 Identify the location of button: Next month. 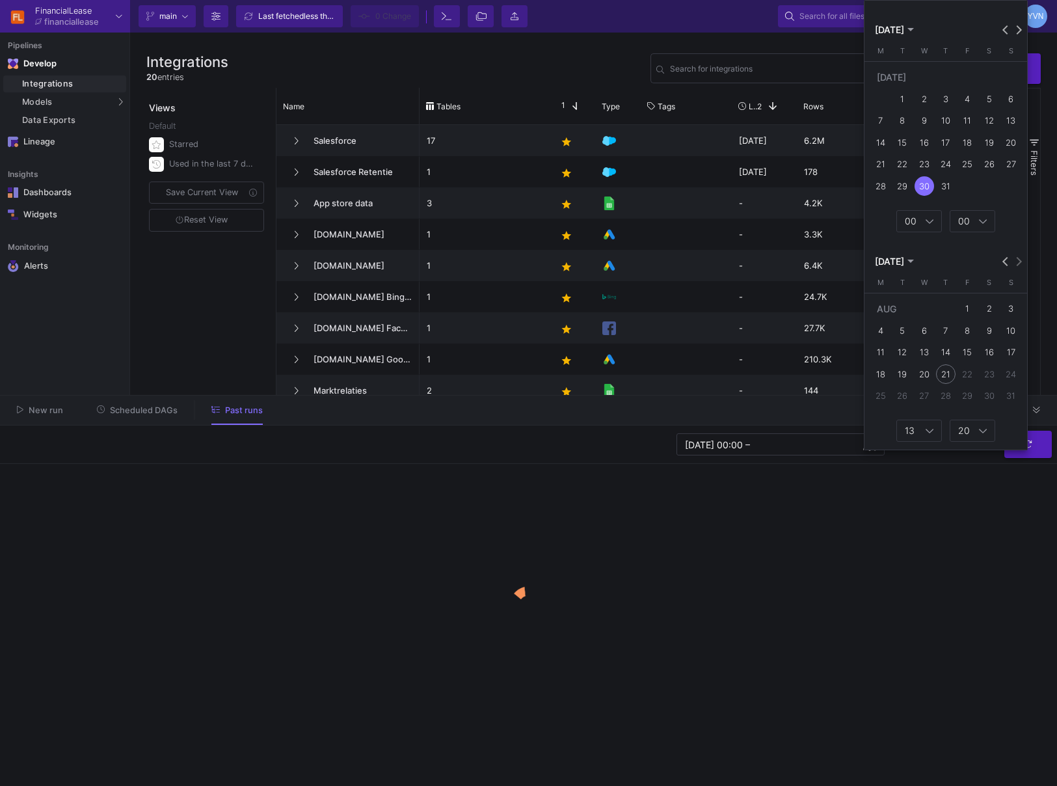
(1019, 30).